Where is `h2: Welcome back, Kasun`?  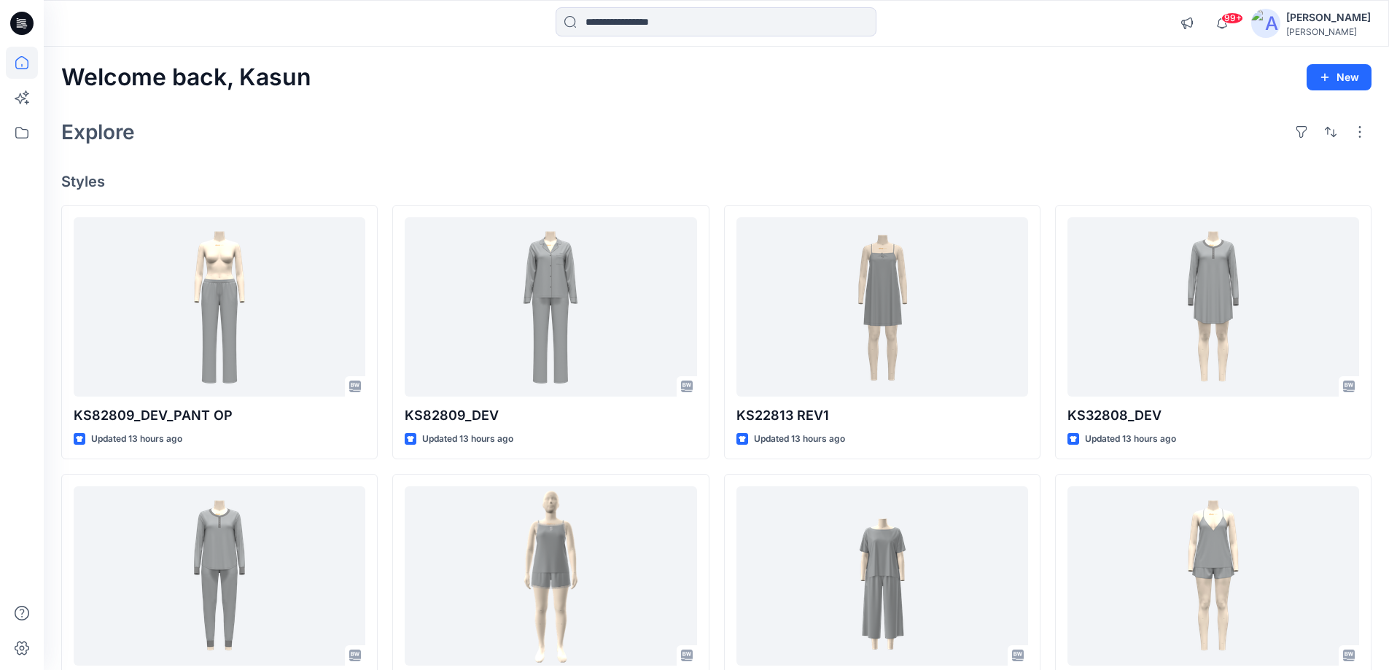 h2: Welcome back, Kasun is located at coordinates (186, 77).